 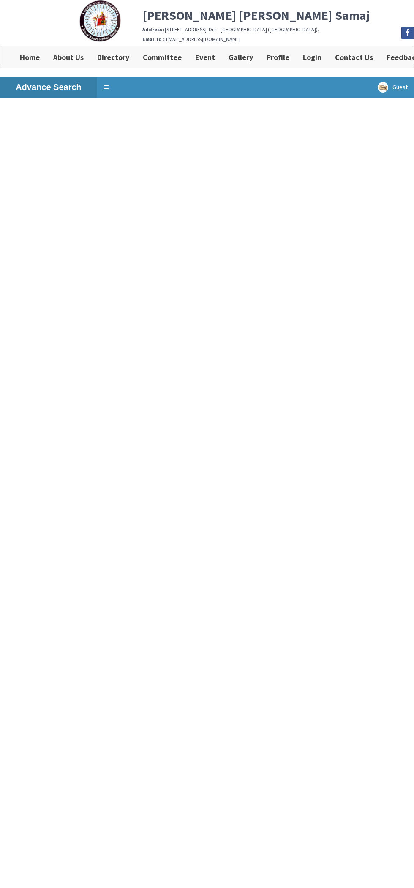 I want to click on b: Advance Search, so click(x=49, y=87).